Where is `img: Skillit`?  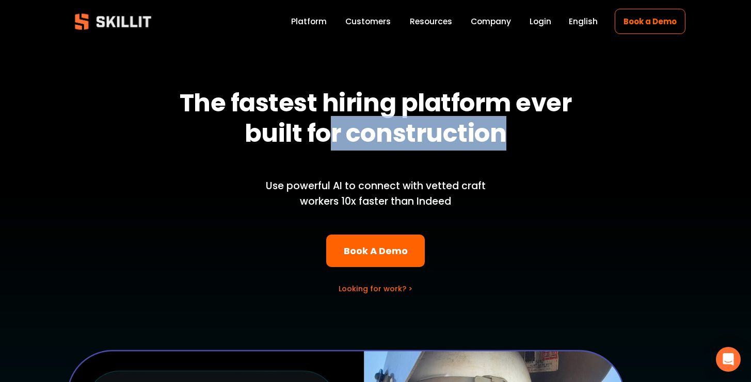 img: Skillit is located at coordinates (113, 22).